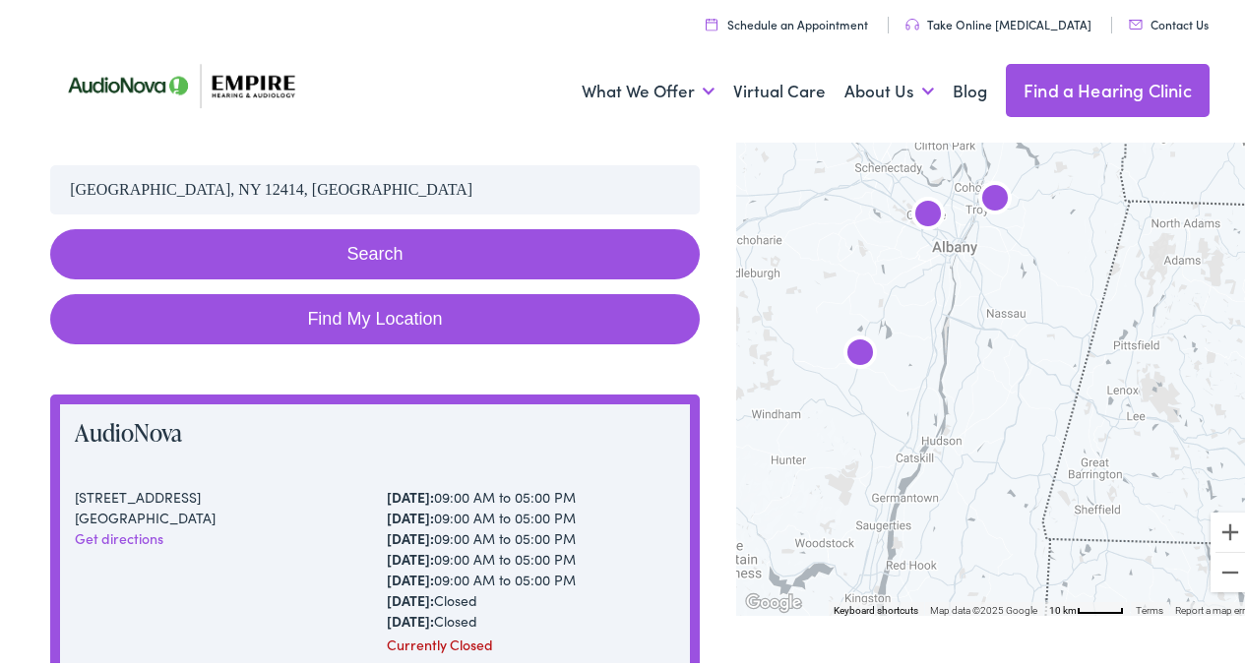 Image resolution: width=1245 pixels, height=667 pixels. I want to click on a: Blog, so click(969, 88).